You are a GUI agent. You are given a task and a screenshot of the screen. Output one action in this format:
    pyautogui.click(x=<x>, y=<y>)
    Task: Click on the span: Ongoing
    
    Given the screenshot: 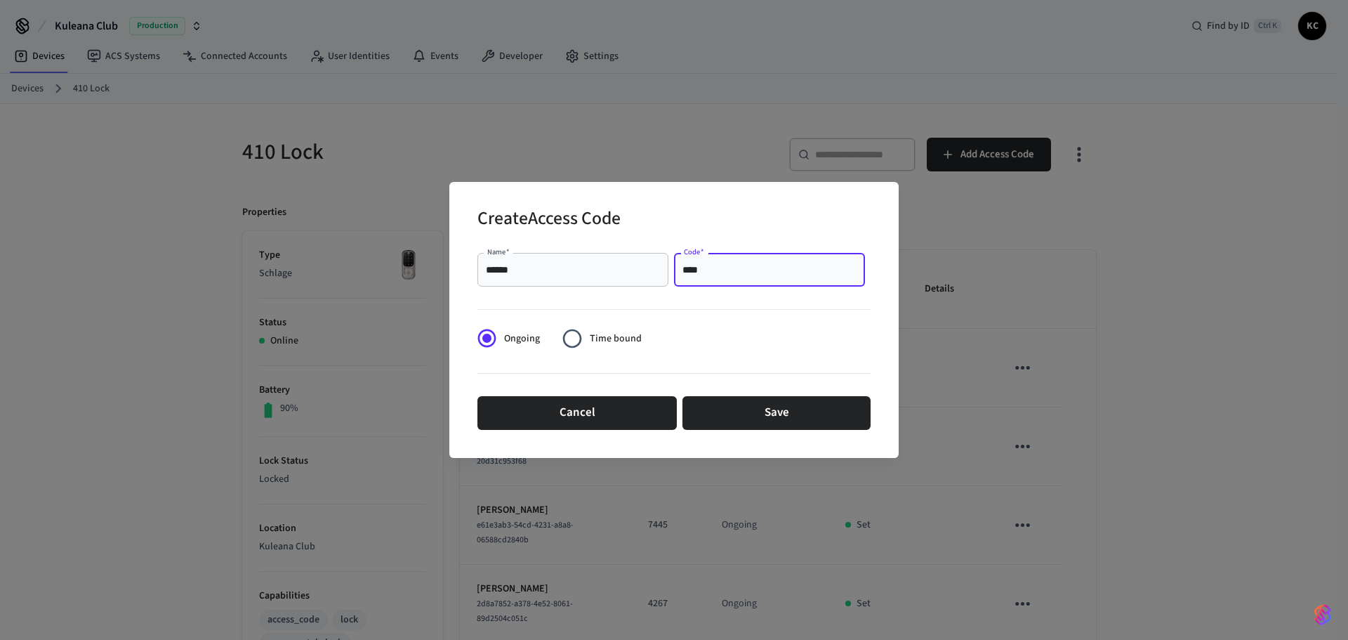 What is the action you would take?
    pyautogui.click(x=522, y=338)
    